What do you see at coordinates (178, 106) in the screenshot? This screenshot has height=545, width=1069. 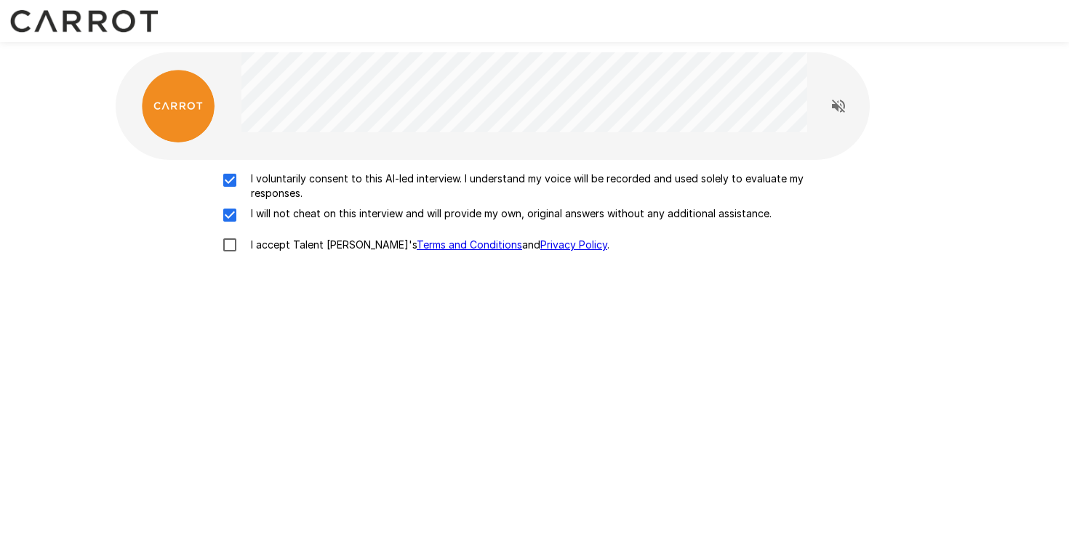 I see `img: carrot_logo.png` at bounding box center [178, 106].